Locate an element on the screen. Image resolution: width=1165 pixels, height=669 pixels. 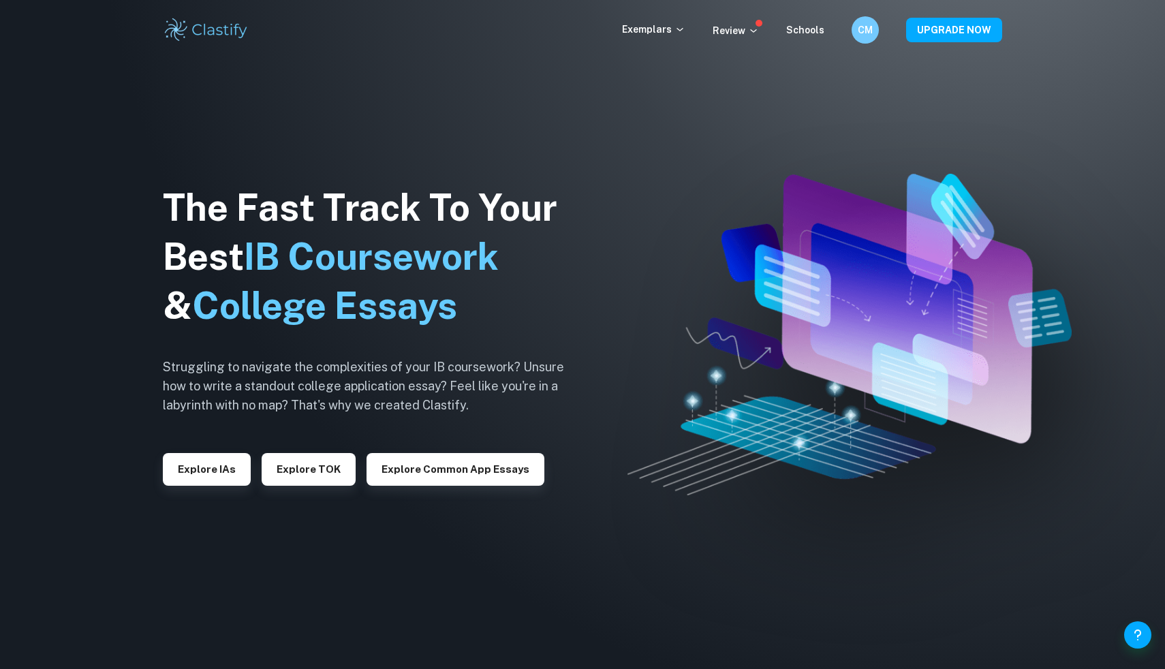
a: Explore Common App essays is located at coordinates (455, 468).